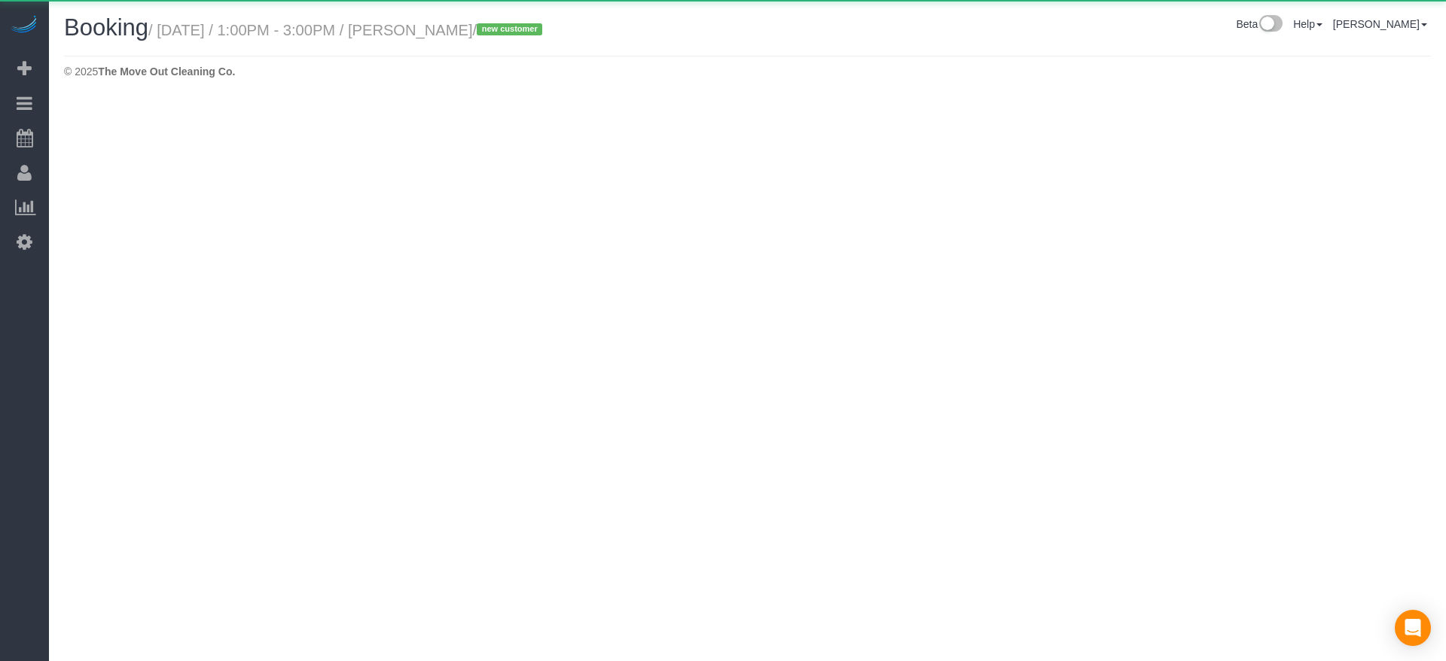 This screenshot has height=661, width=1446. I want to click on a: Help, so click(1308, 24).